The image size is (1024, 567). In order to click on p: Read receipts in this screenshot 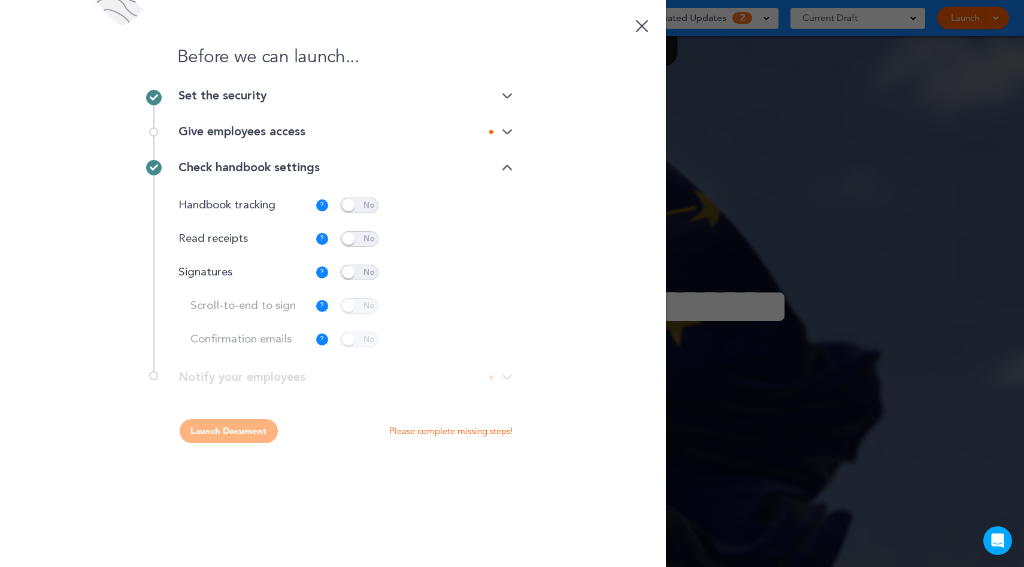, I will do `click(243, 239)`.